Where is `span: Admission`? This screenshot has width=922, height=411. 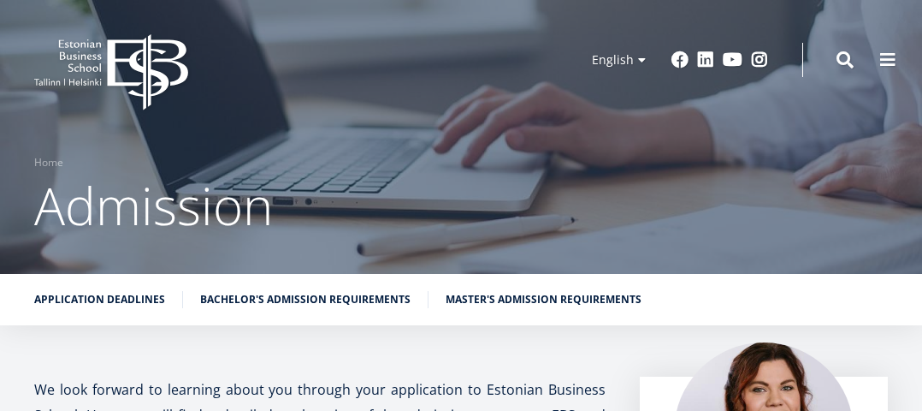 span: Admission is located at coordinates (153, 205).